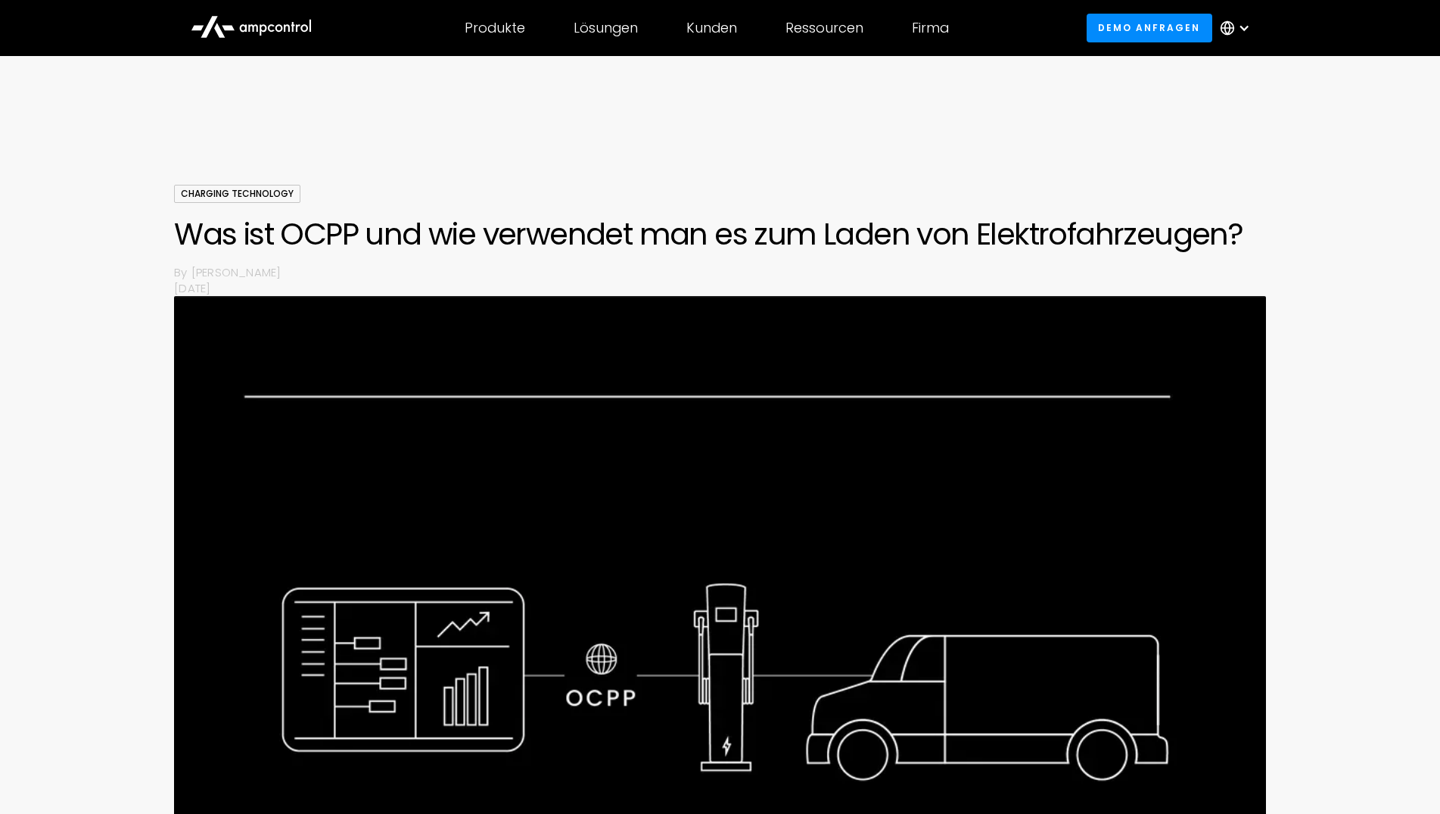 This screenshot has width=1440, height=814. Describe the element at coordinates (606, 28) in the screenshot. I see `div: Lösungen` at that location.